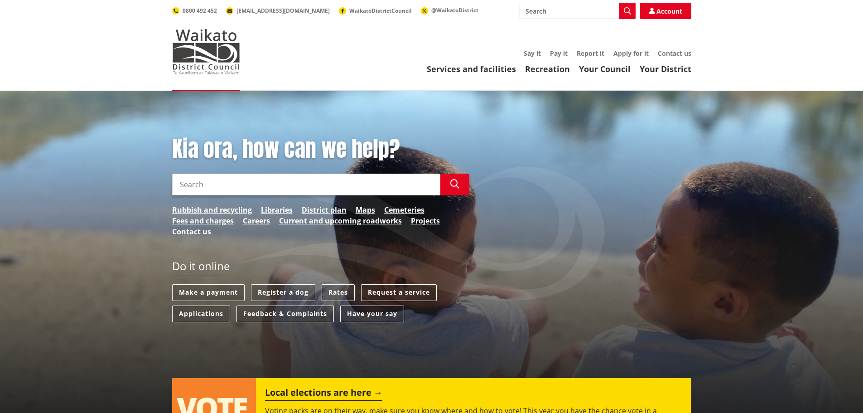 The image size is (863, 413). Describe the element at coordinates (455, 10) in the screenshot. I see `span: @WaikatoDistrict` at that location.